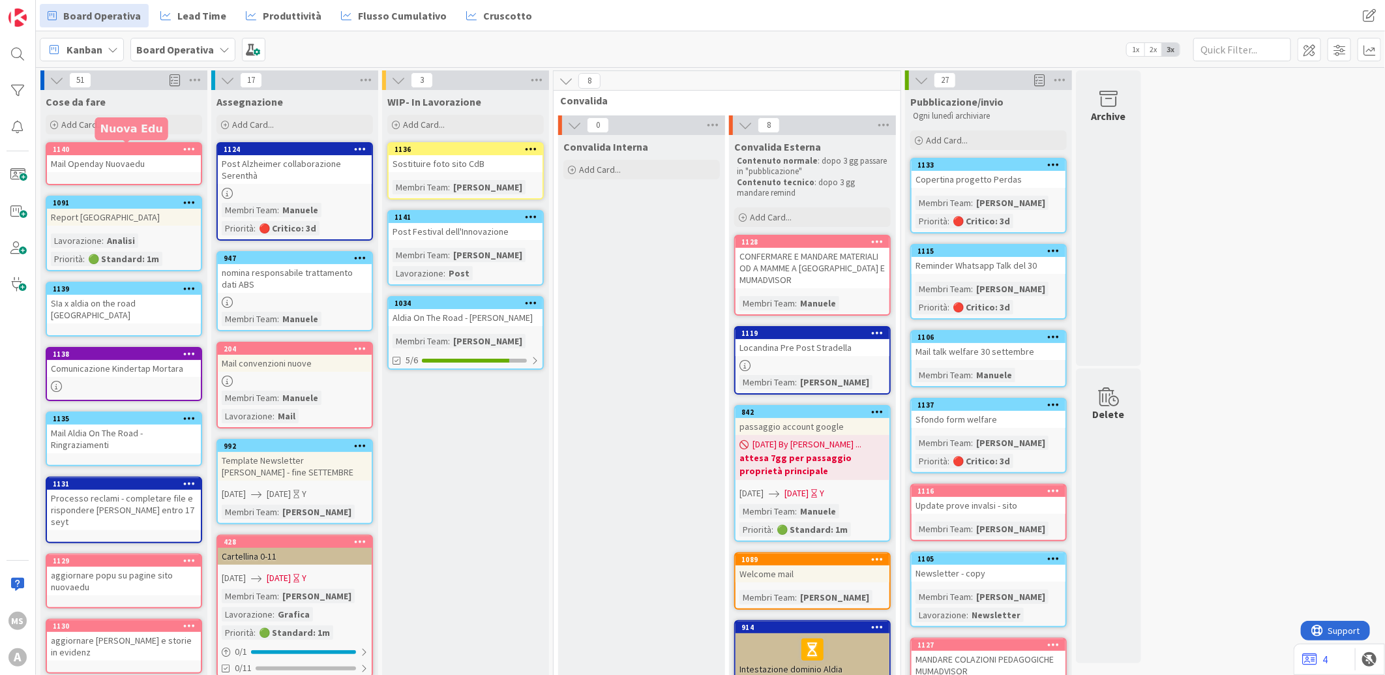 Image resolution: width=1385 pixels, height=675 pixels. I want to click on div: 842passaggio account google, so click(813, 421).